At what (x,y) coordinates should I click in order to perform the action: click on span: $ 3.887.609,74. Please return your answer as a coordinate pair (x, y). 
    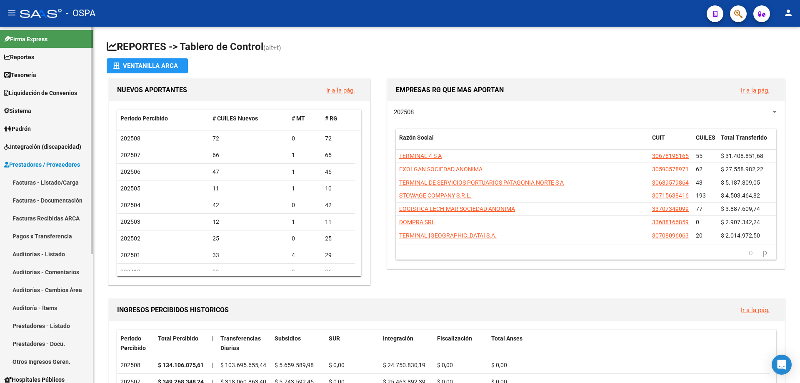
    Looking at the image, I should click on (740, 209).